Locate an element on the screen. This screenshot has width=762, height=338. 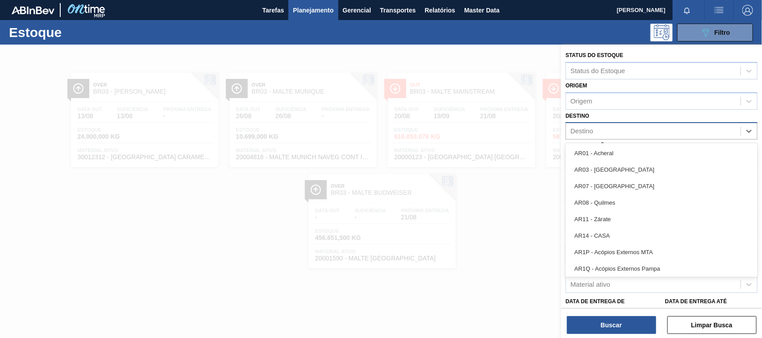
label: Status do Estoque is located at coordinates (594, 55).